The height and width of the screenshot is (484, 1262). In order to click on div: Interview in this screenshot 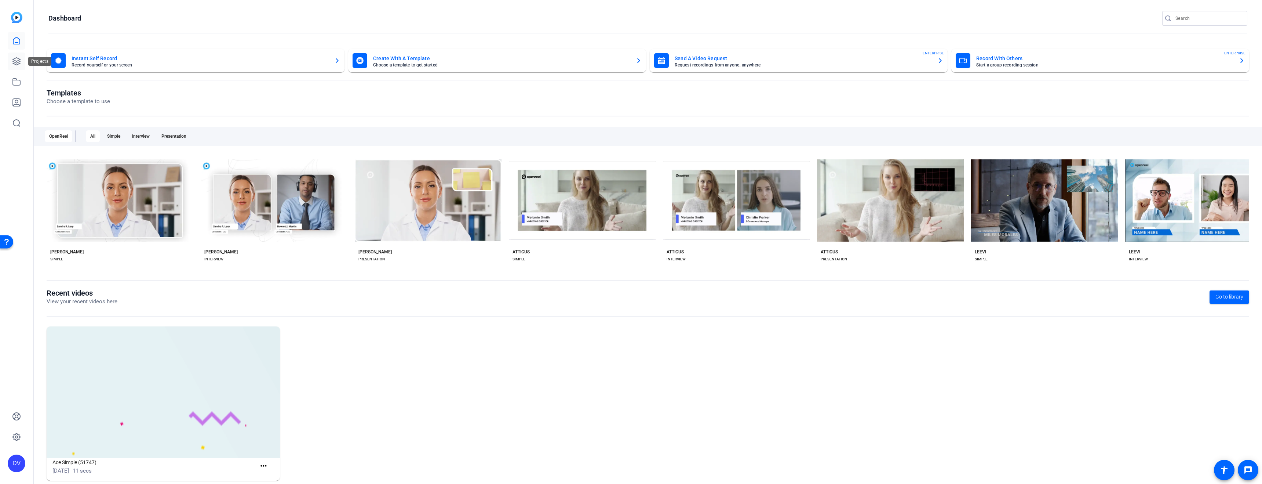, I will do `click(141, 136)`.